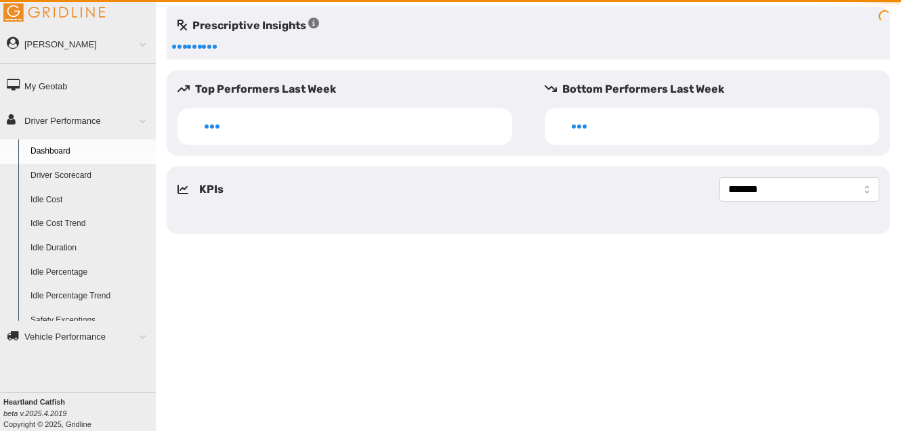 The image size is (901, 431). What do you see at coordinates (211, 190) in the screenshot?
I see `h5: KPIs` at bounding box center [211, 190].